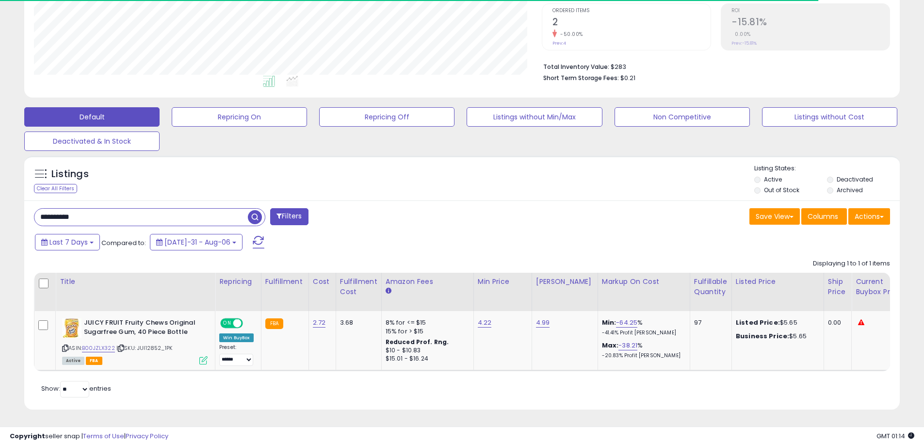 The width and height of the screenshot is (924, 446). What do you see at coordinates (559, 43) in the screenshot?
I see `small: Prev: 4` at bounding box center [559, 43].